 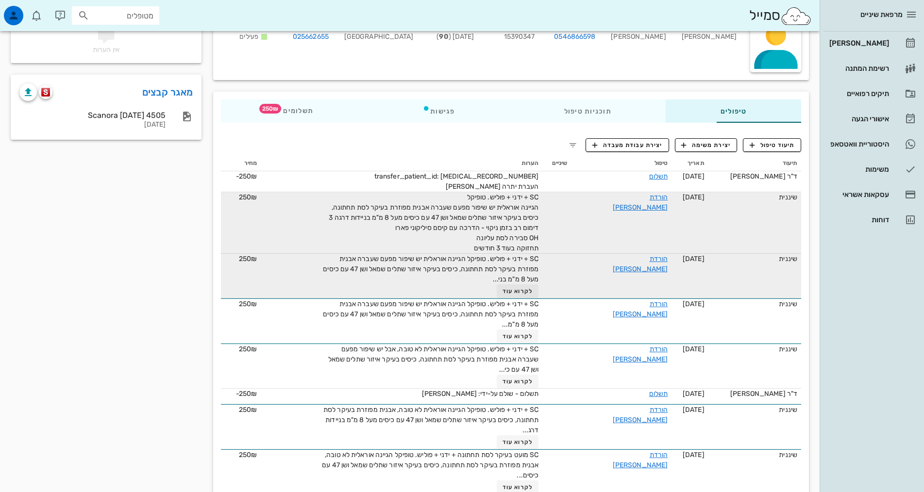 I want to click on div: דוחות, so click(x=858, y=220).